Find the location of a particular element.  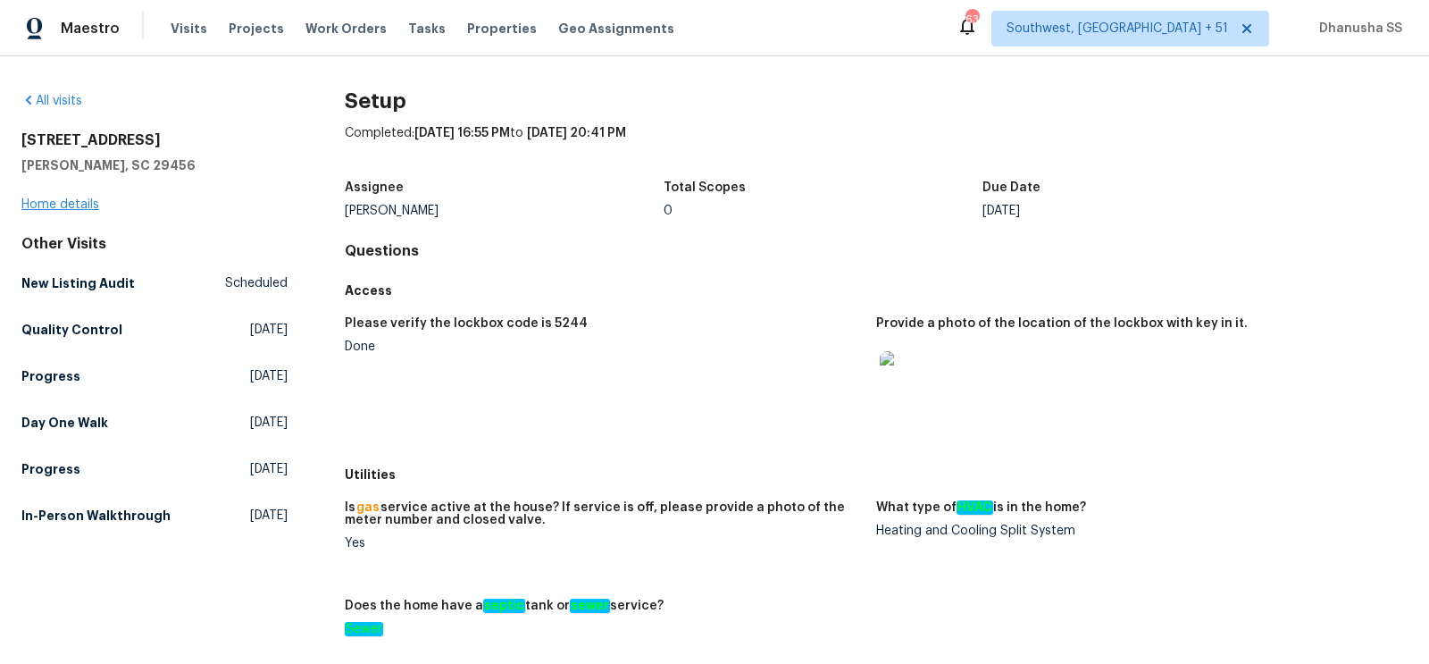

span: Scheduled is located at coordinates (256, 283).